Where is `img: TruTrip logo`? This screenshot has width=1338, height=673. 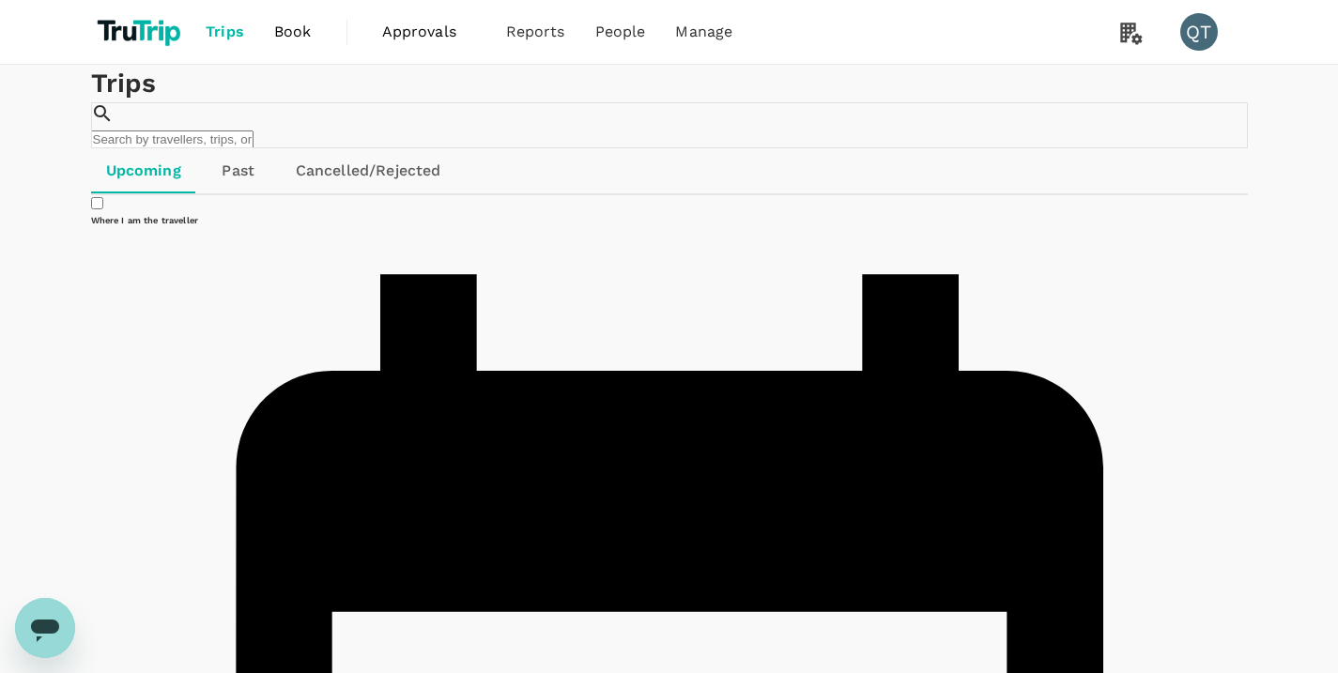 img: TruTrip logo is located at coordinates (141, 32).